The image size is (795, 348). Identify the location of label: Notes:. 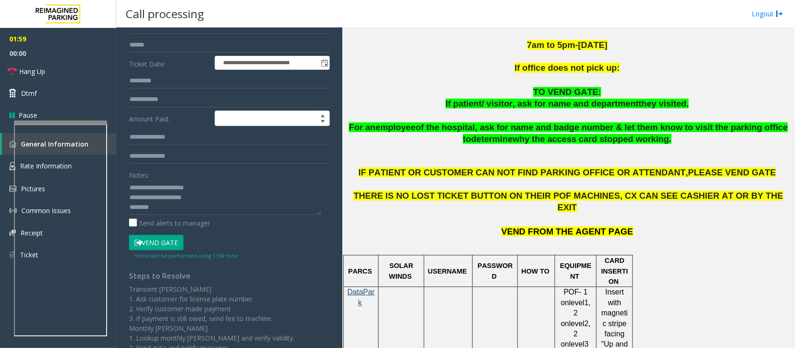
(139, 174).